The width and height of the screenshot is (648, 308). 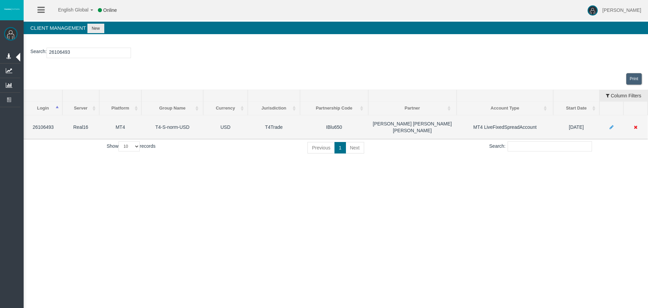 I want to click on img: logo.svg, so click(x=12, y=9).